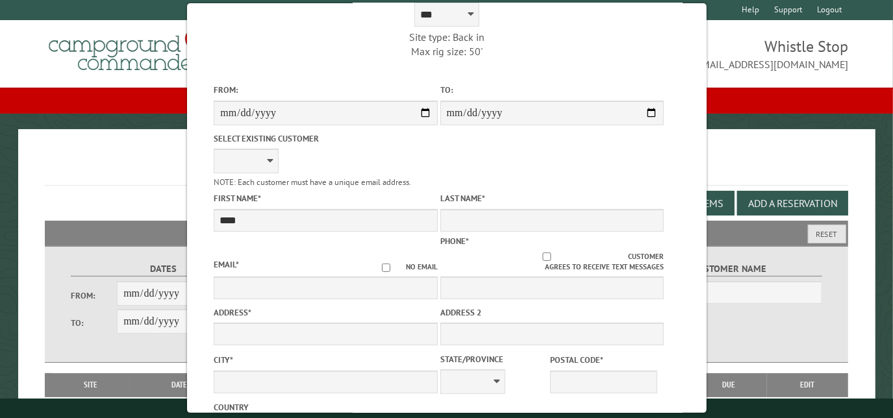 This screenshot has width=893, height=418. I want to click on small: NOTE: Each customer must have a unique email address., so click(312, 182).